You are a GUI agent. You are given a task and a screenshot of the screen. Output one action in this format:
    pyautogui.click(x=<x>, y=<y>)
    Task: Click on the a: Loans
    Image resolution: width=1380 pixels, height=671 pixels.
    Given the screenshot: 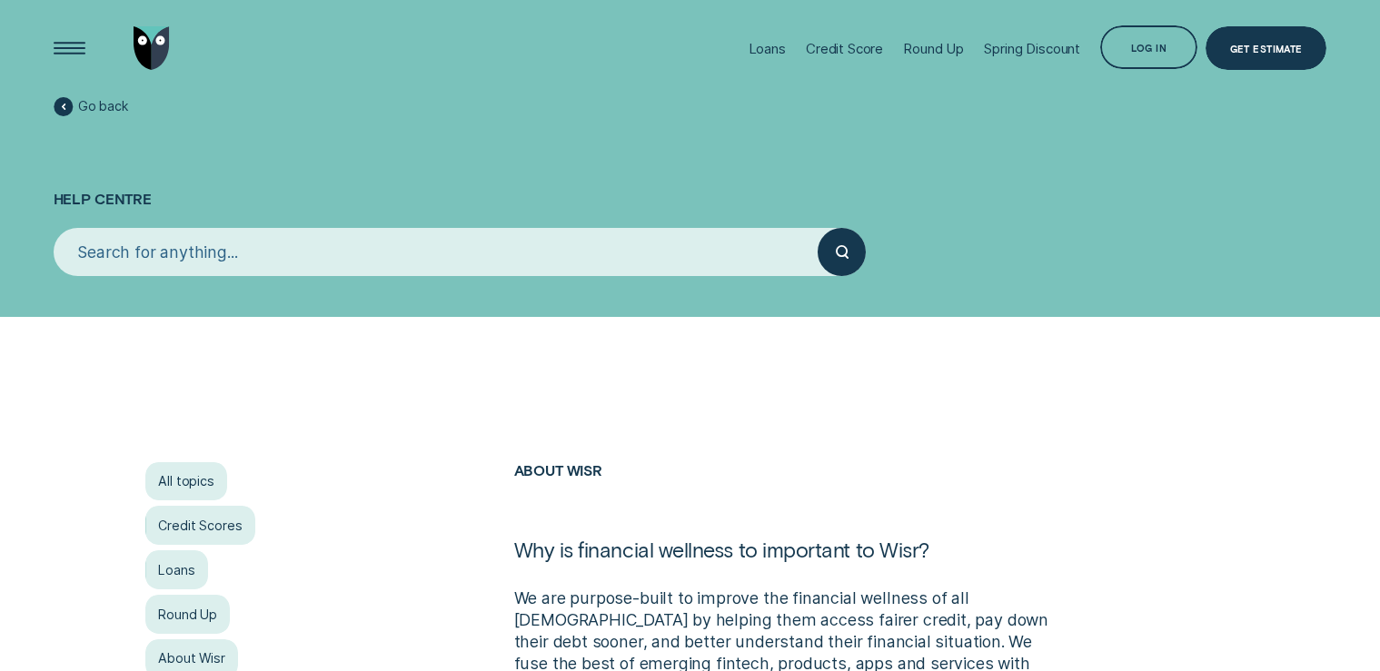 What is the action you would take?
    pyautogui.click(x=176, y=570)
    